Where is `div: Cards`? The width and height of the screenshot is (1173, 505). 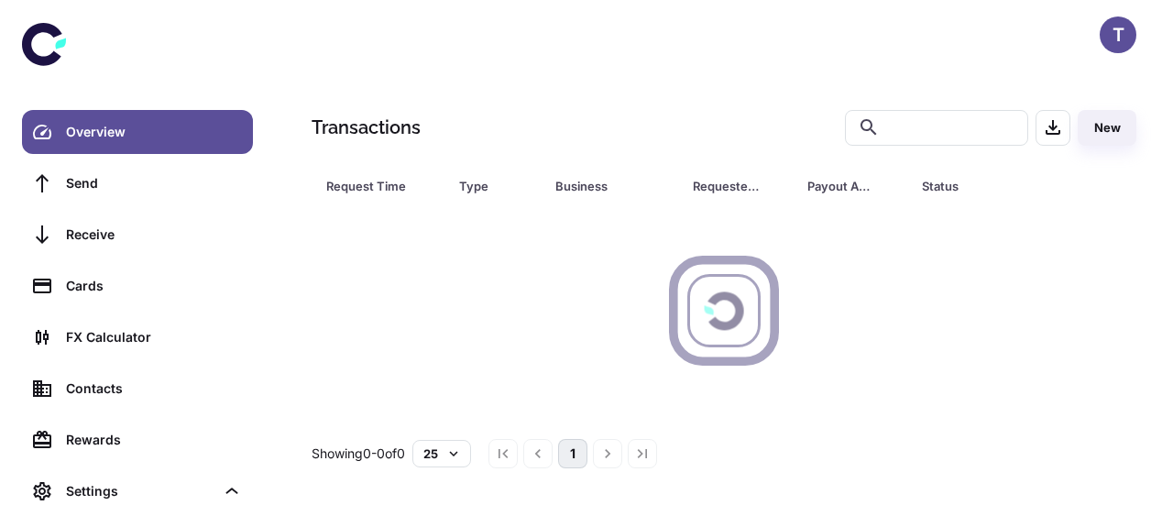
div: Cards is located at coordinates (154, 286).